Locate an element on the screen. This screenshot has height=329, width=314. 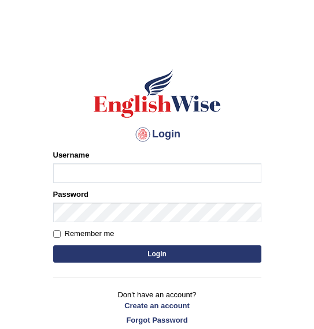
label: Password is located at coordinates (70, 194).